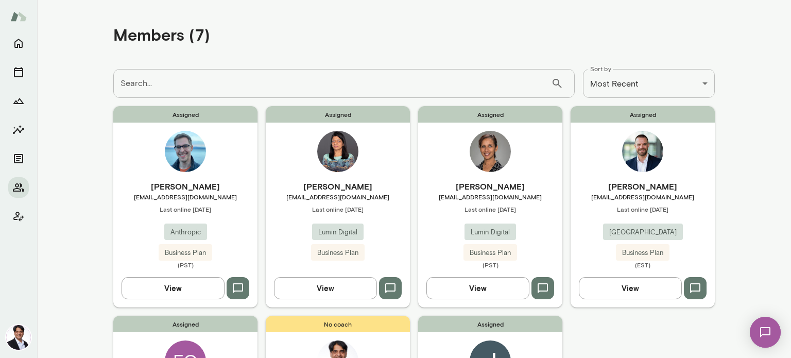  Describe the element at coordinates (185, 151) in the screenshot. I see `img: Eric Stoltz` at that location.